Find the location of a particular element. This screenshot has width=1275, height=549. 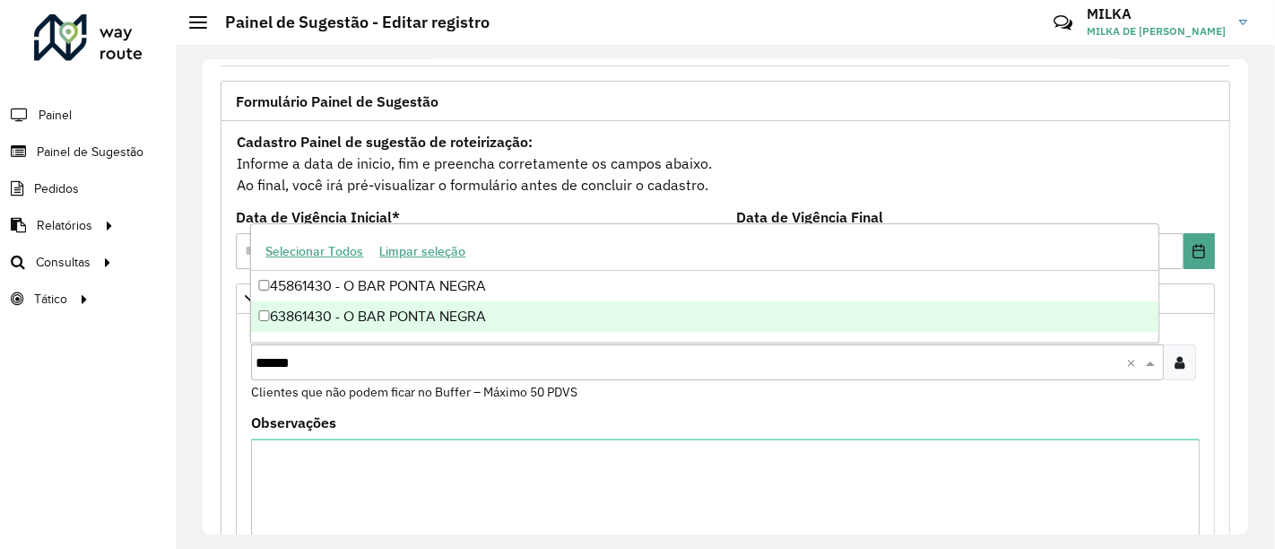

h3: MILKA is located at coordinates (1156, 13).